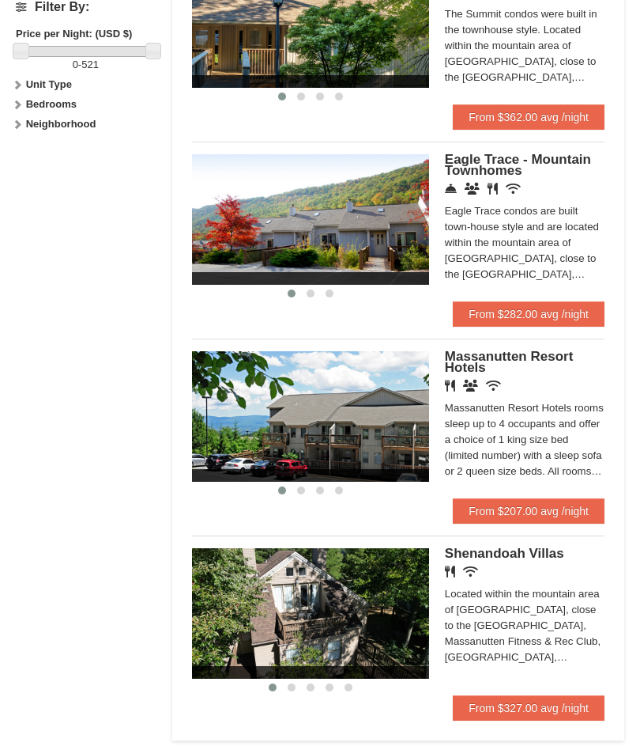  Describe the element at coordinates (470, 385) in the screenshot. I see `i: Banquet Facilities` at that location.